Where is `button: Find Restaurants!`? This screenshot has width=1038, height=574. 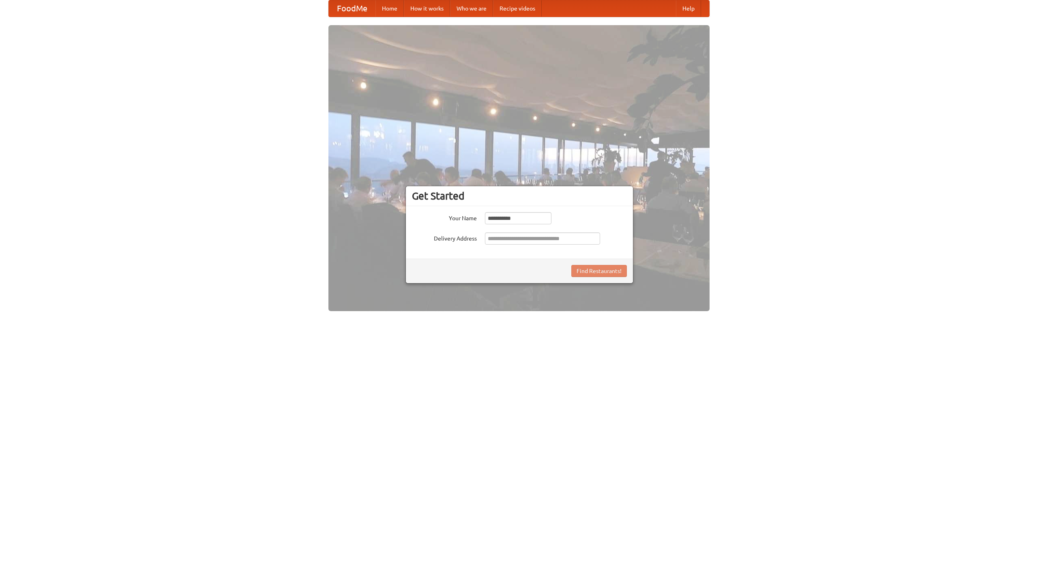 button: Find Restaurants! is located at coordinates (599, 271).